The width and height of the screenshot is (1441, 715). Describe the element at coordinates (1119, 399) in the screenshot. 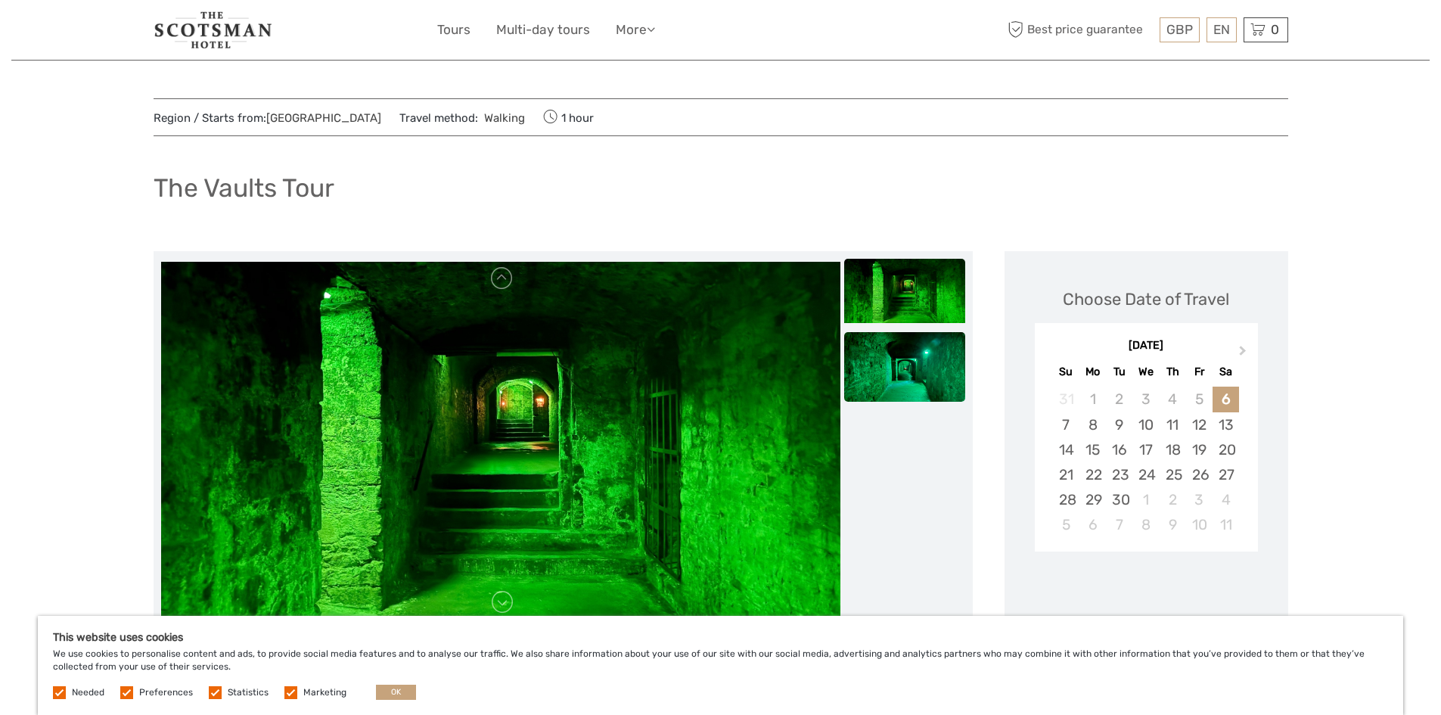

I see `div: Not available Tuesday, September 2nd, 2025` at that location.